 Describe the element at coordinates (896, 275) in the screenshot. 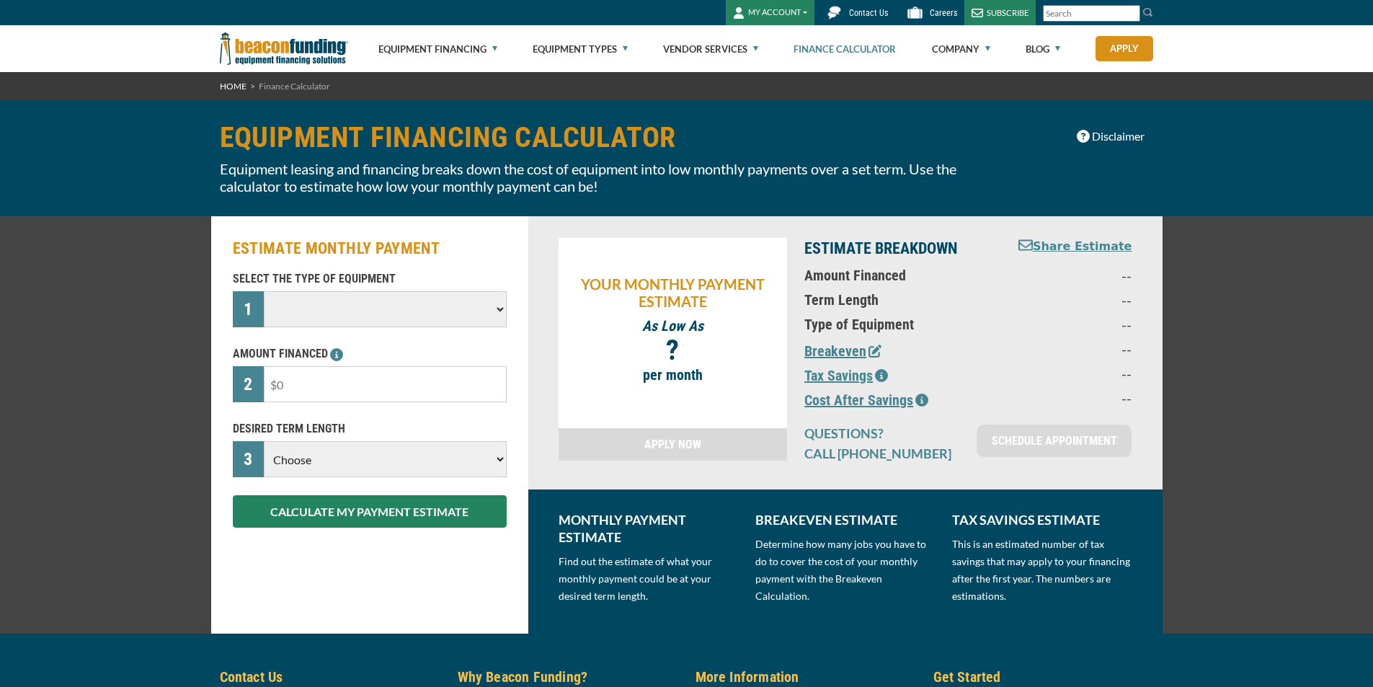

I see `p: Amount Financed` at that location.